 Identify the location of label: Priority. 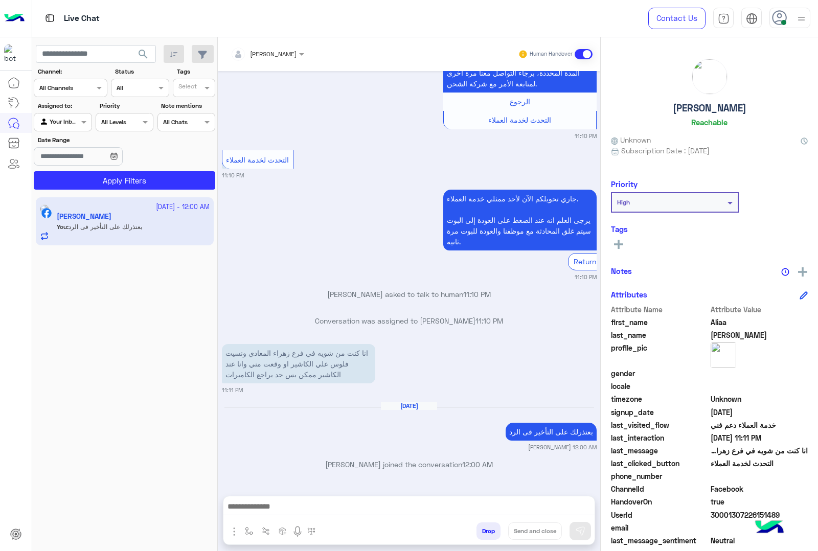
(126, 106).